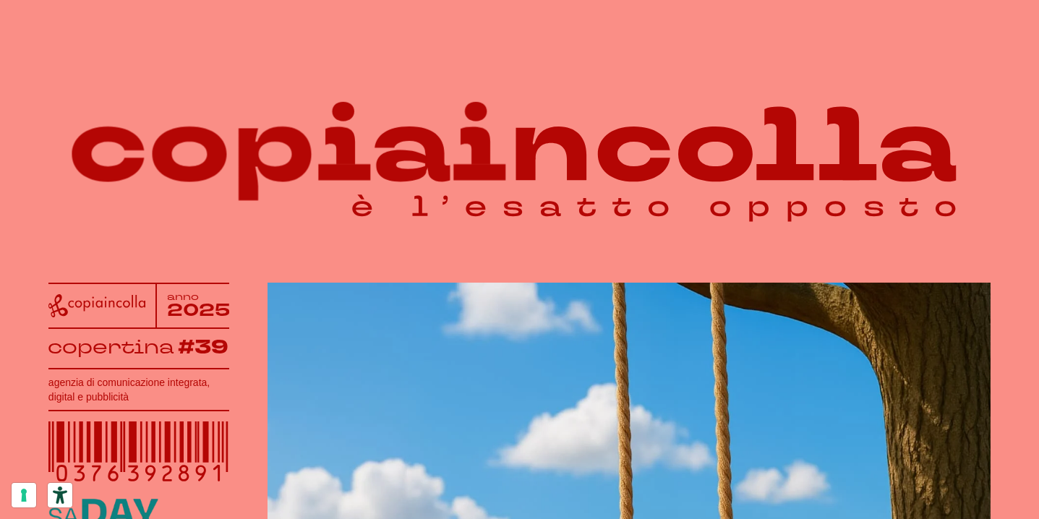  What do you see at coordinates (139, 390) in the screenshot?
I see `h1: agenzia di comunicazione integrata, digital e pubblicità` at bounding box center [139, 390].